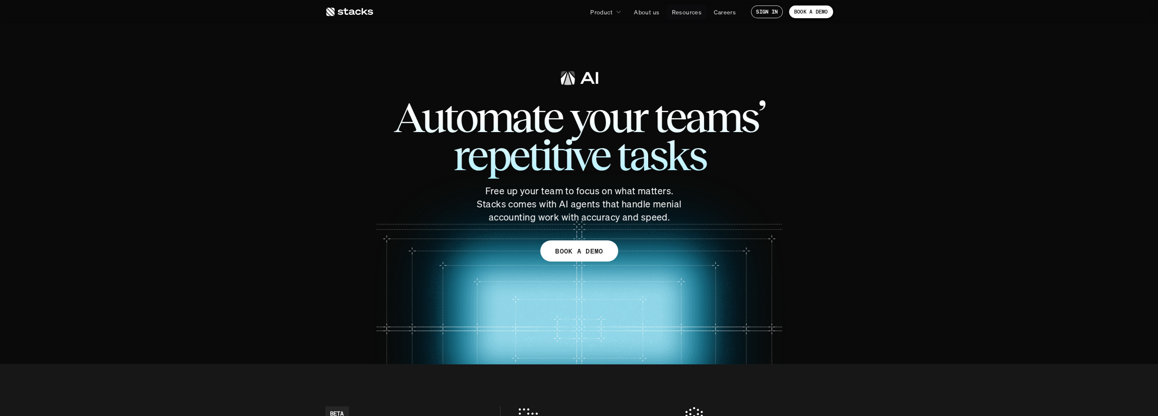 Image resolution: width=1158 pixels, height=416 pixels. Describe the element at coordinates (647, 12) in the screenshot. I see `p: About us` at that location.